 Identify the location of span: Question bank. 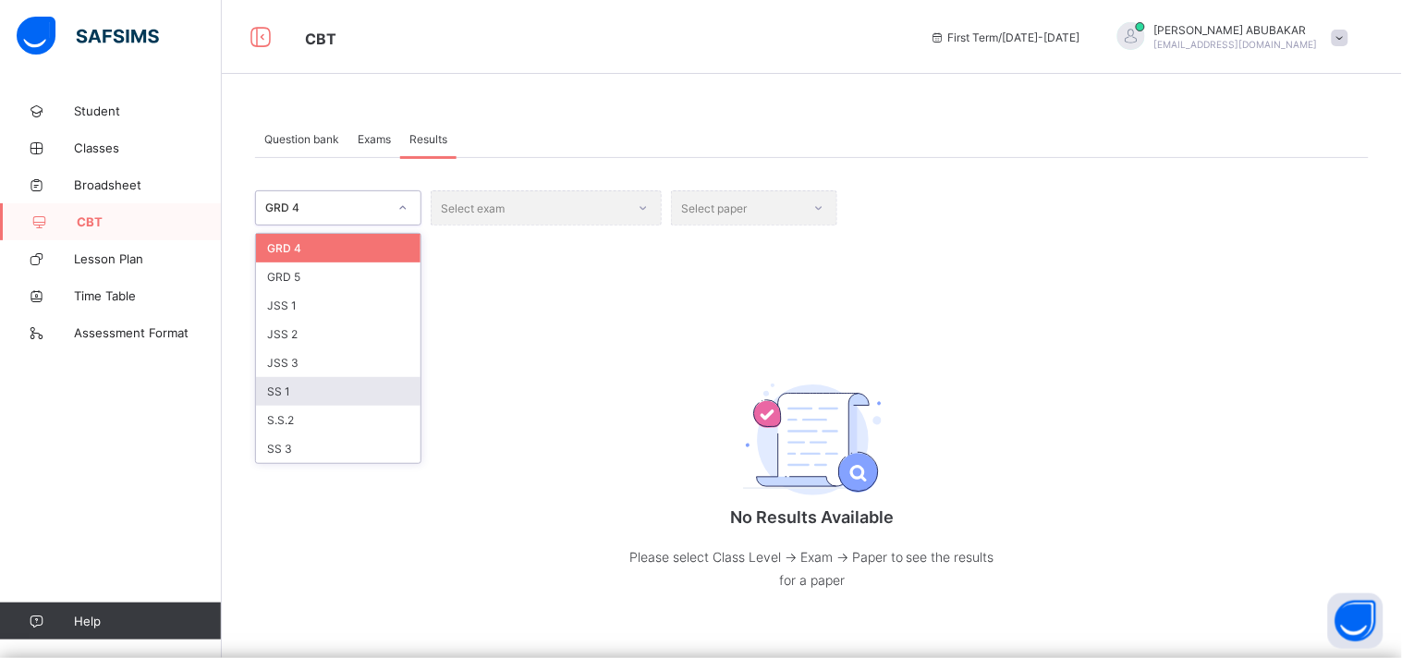
(301, 139).